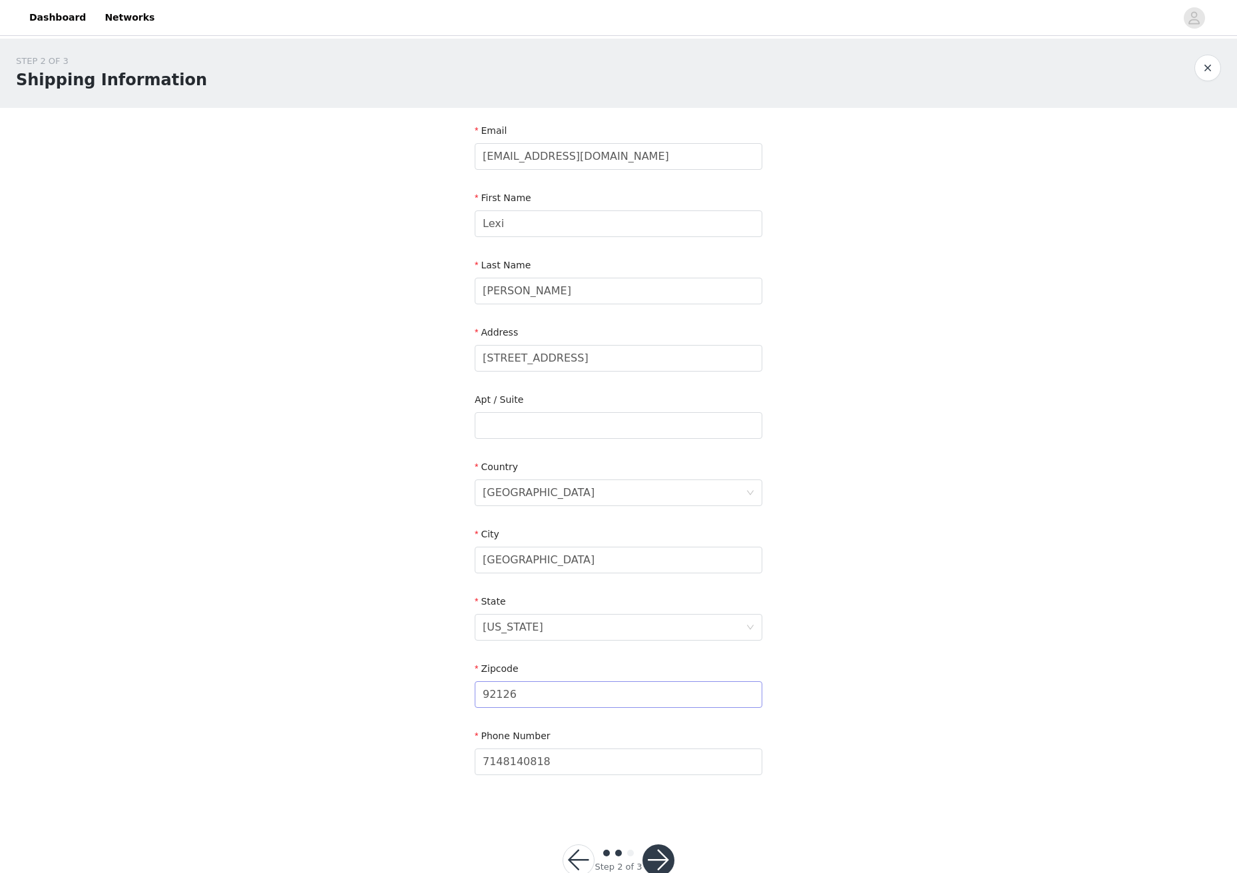  I want to click on label: Zipcode, so click(496, 668).